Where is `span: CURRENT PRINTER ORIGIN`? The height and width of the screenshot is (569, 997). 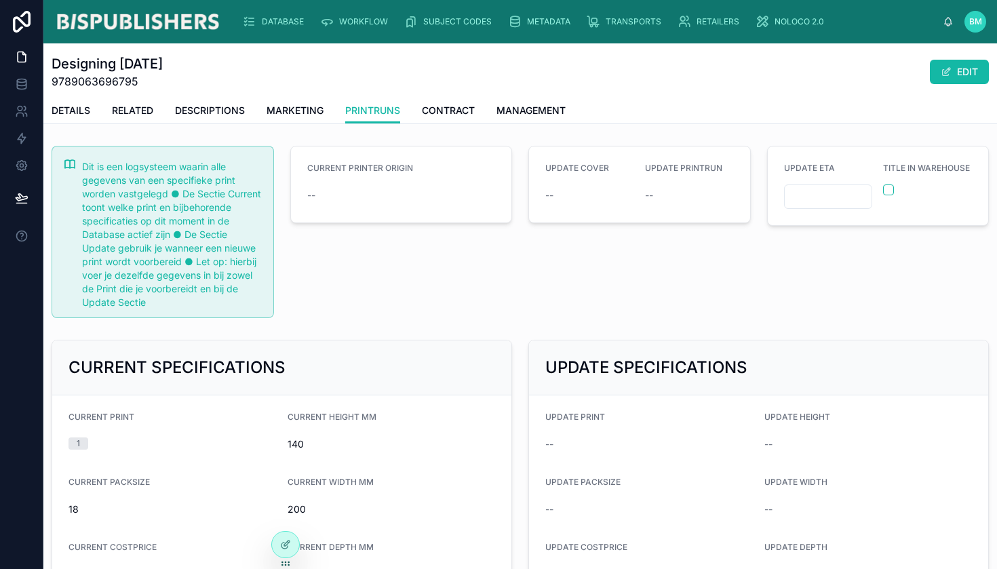 span: CURRENT PRINTER ORIGIN is located at coordinates (360, 167).